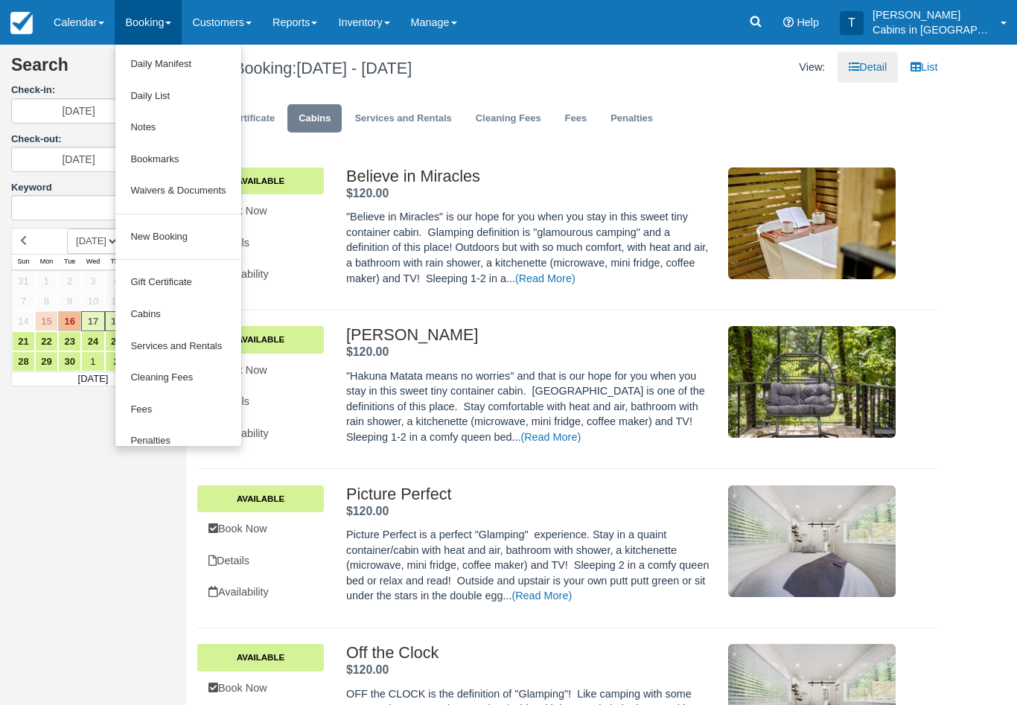 This screenshot has height=705, width=1017. What do you see at coordinates (178, 314) in the screenshot?
I see `a: Cabins` at bounding box center [178, 314].